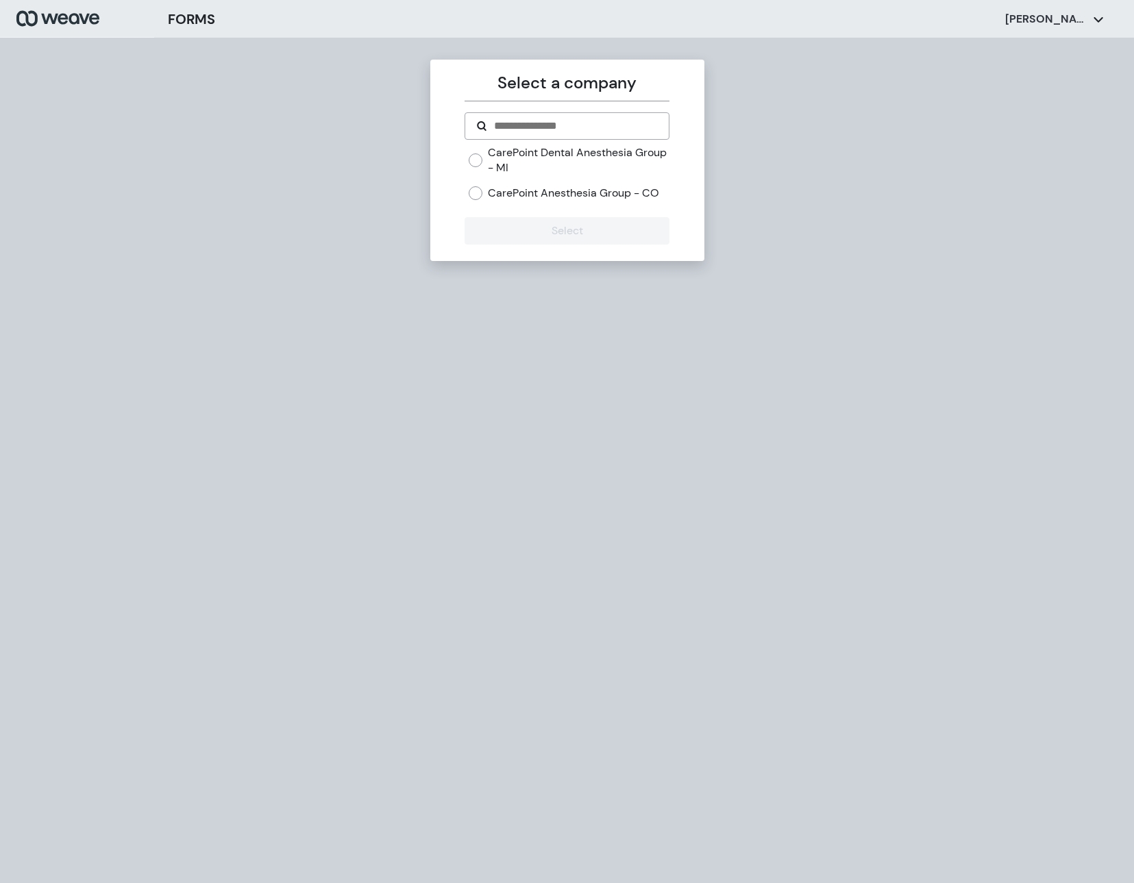 This screenshot has height=883, width=1134. I want to click on label: CarePoint Anesthesia Group - CO, so click(573, 193).